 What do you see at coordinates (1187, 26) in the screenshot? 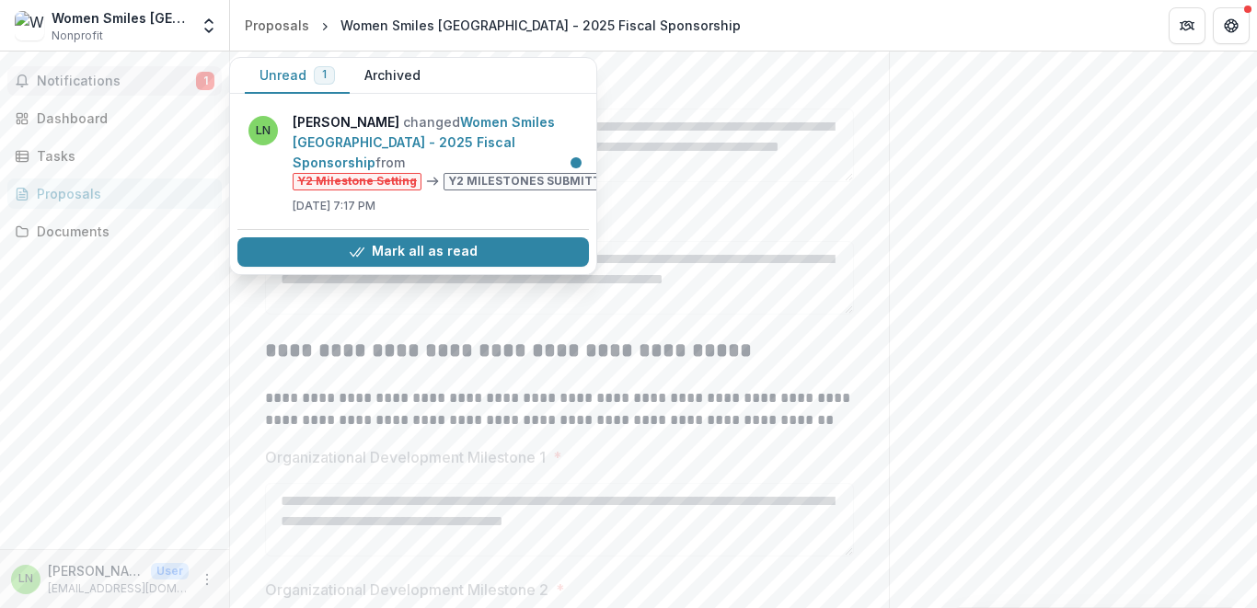
I see `button: Partners` at bounding box center [1187, 26].